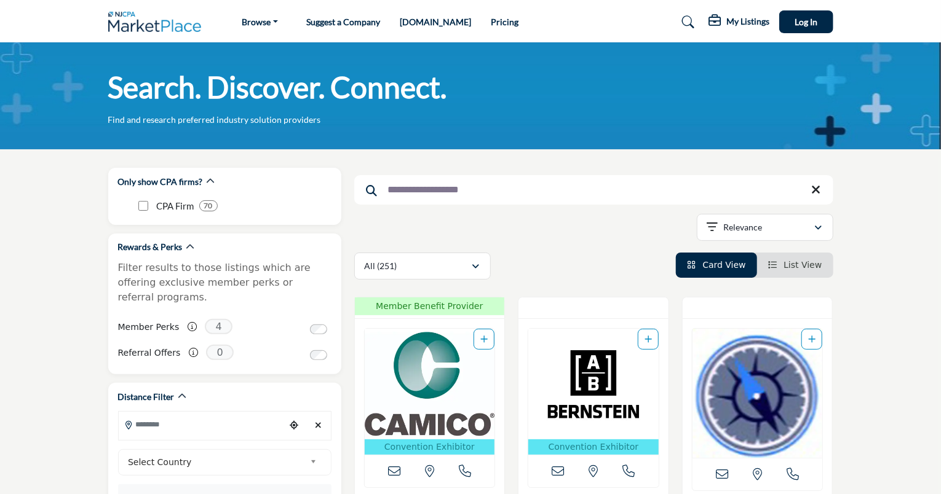  Describe the element at coordinates (795, 265) in the screenshot. I see `li: List View` at that location.